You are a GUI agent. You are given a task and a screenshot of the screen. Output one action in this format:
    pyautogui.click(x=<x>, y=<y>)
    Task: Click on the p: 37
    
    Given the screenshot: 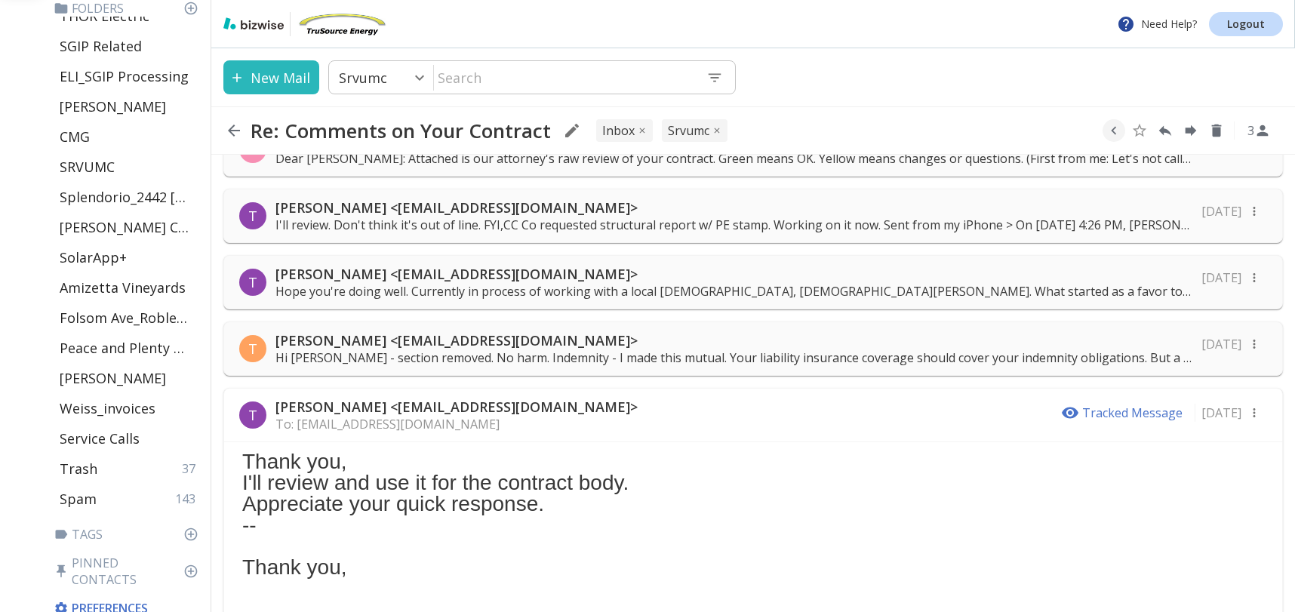 What is the action you would take?
    pyautogui.click(x=192, y=469)
    